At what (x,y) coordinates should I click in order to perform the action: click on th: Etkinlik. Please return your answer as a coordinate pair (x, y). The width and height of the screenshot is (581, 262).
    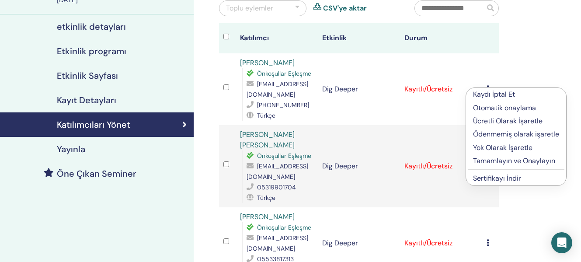
    Looking at the image, I should click on (359, 38).